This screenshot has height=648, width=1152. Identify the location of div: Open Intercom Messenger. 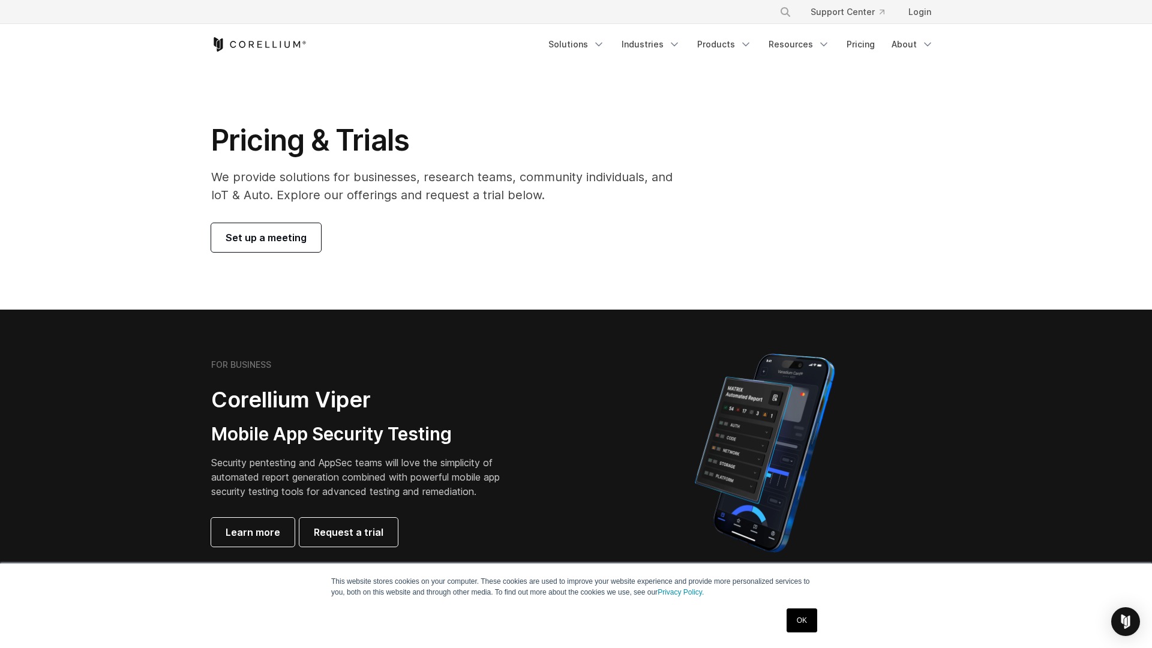
(1126, 622).